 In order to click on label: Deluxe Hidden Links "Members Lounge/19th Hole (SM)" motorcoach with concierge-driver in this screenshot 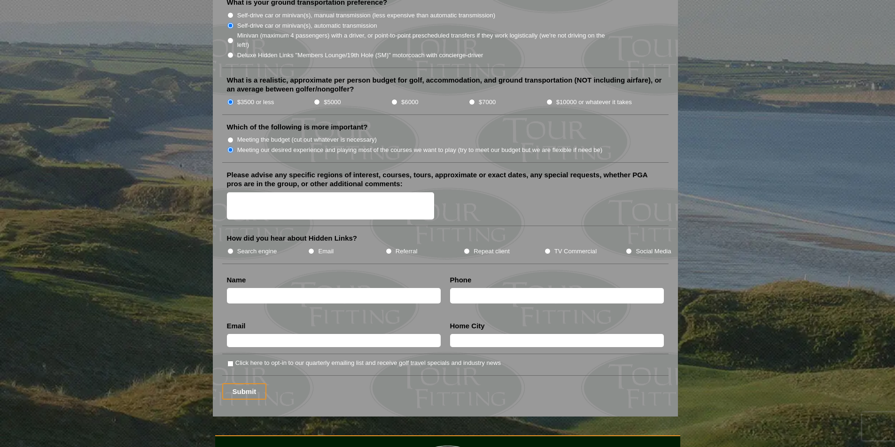, I will do `click(360, 55)`.